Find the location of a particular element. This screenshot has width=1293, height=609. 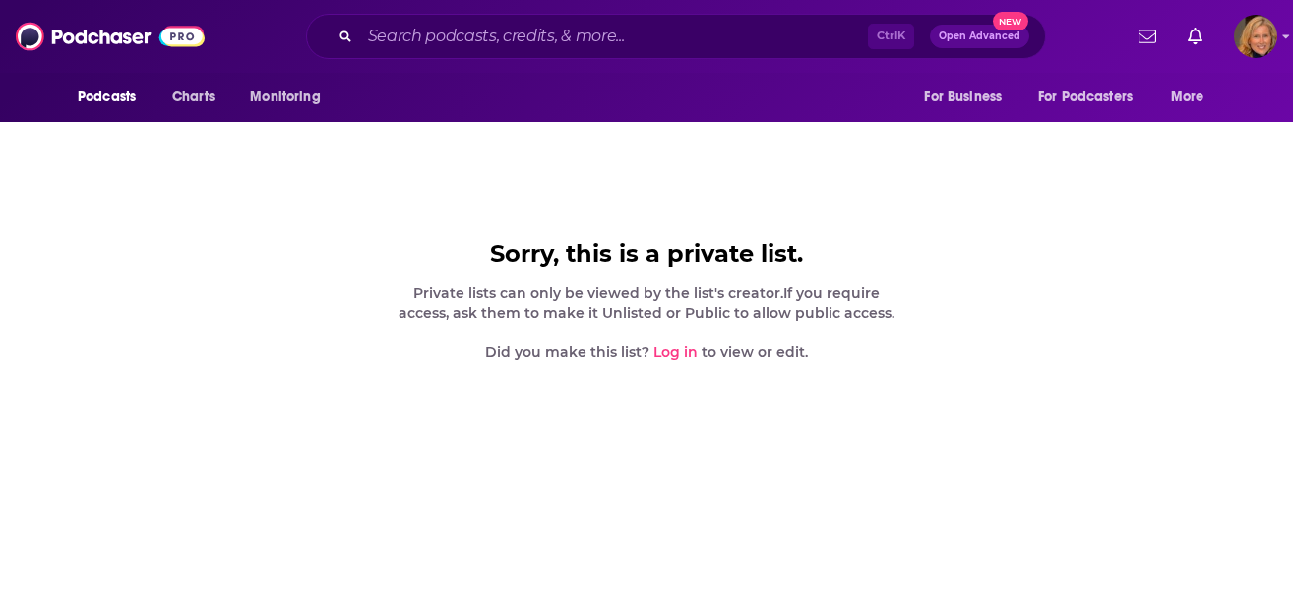

img: Podchaser - Follow, Share and Rate Podcasts is located at coordinates (110, 36).